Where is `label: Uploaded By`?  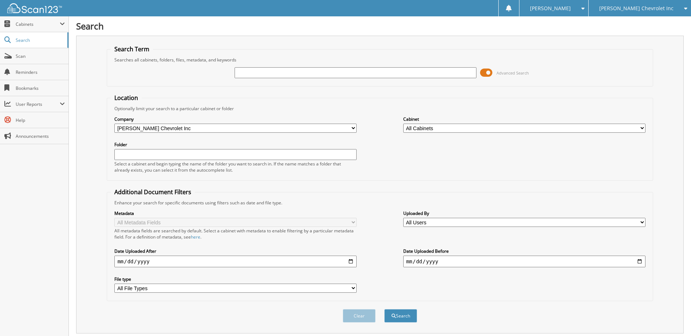 label: Uploaded By is located at coordinates (524, 213).